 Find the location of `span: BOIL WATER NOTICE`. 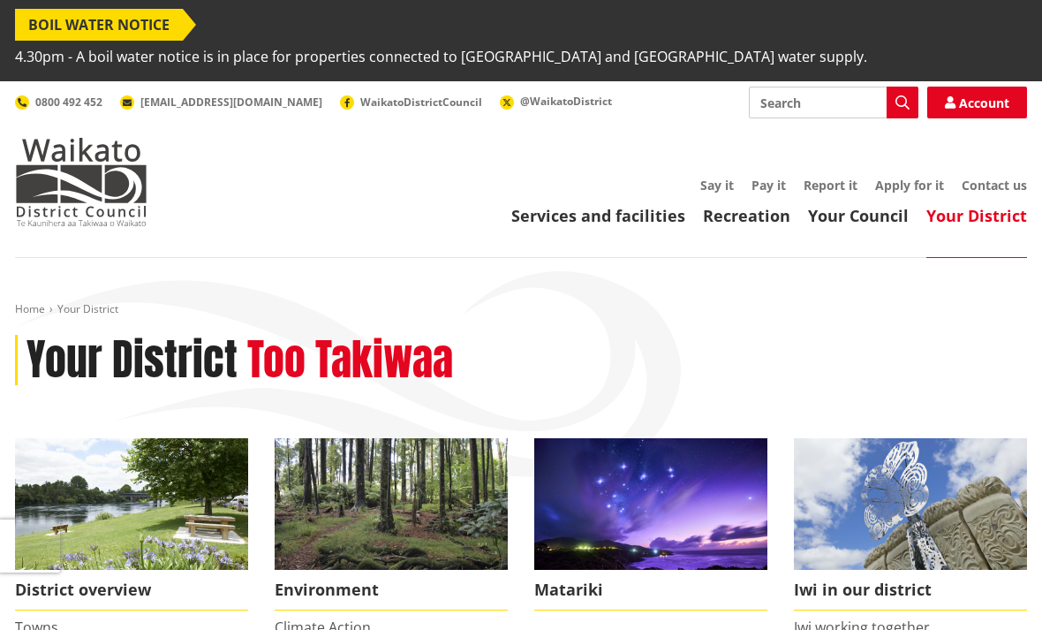

span: BOIL WATER NOTICE is located at coordinates (99, 25).